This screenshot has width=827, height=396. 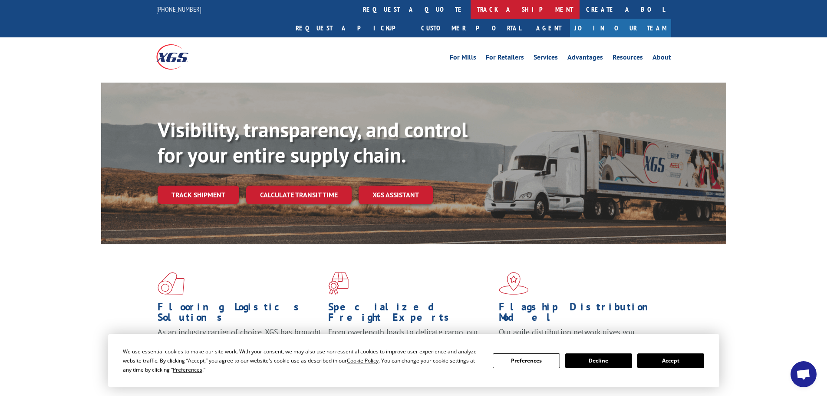 What do you see at coordinates (579, 337) in the screenshot?
I see `span: Our agile distribution network gives you nationwide inventory management on demand.` at bounding box center [579, 337].